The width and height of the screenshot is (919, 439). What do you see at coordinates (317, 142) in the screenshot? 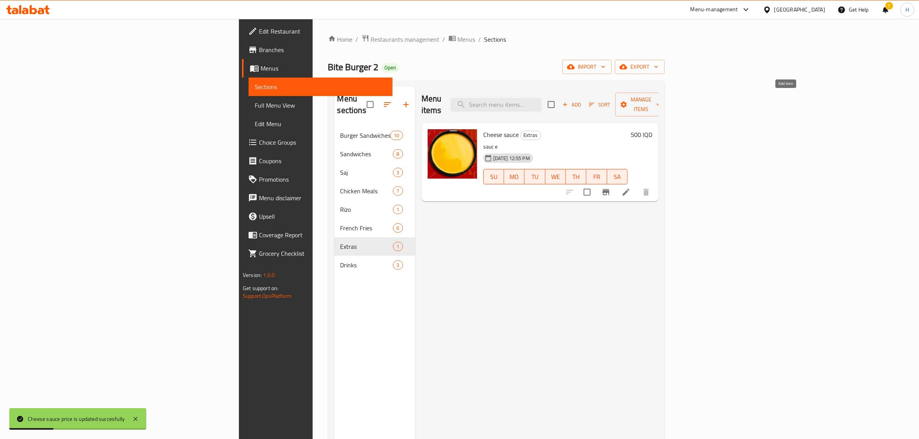
I see `a: Choice Groups` at bounding box center [317, 142].